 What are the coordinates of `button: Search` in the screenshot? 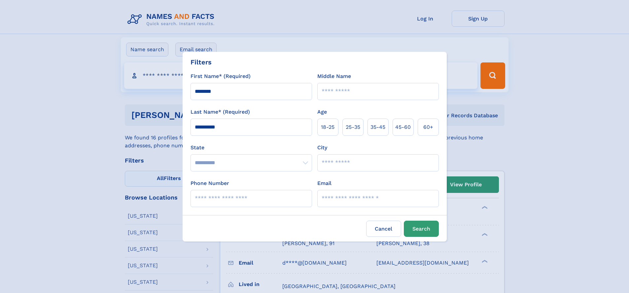 It's located at (422, 229).